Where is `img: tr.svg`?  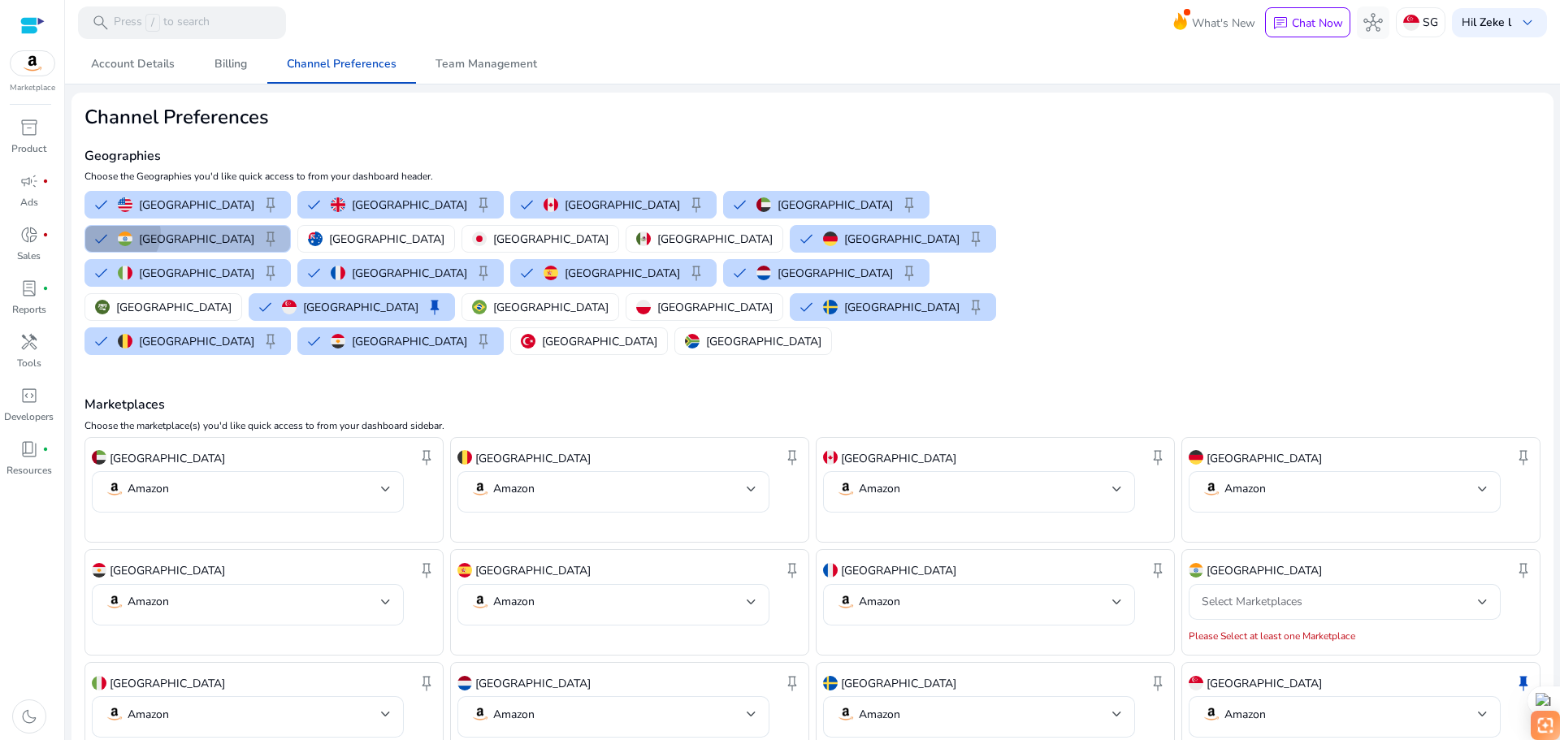
img: tr.svg is located at coordinates (528, 341).